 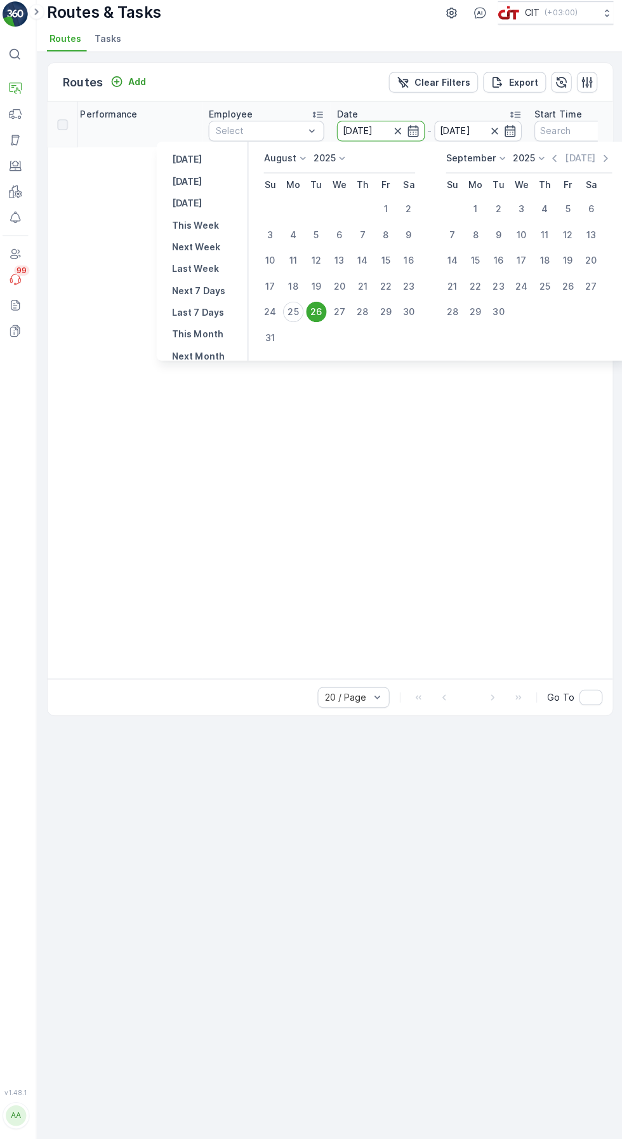 What do you see at coordinates (282, 166) in the screenshot?
I see `p: August` at bounding box center [282, 166].